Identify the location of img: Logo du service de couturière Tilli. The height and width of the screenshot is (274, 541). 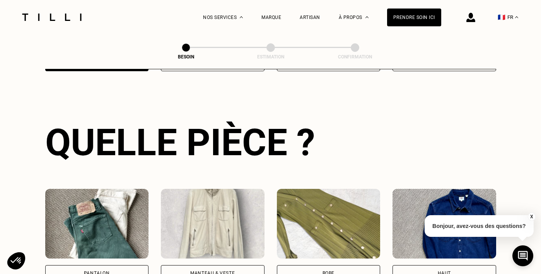
(52, 17).